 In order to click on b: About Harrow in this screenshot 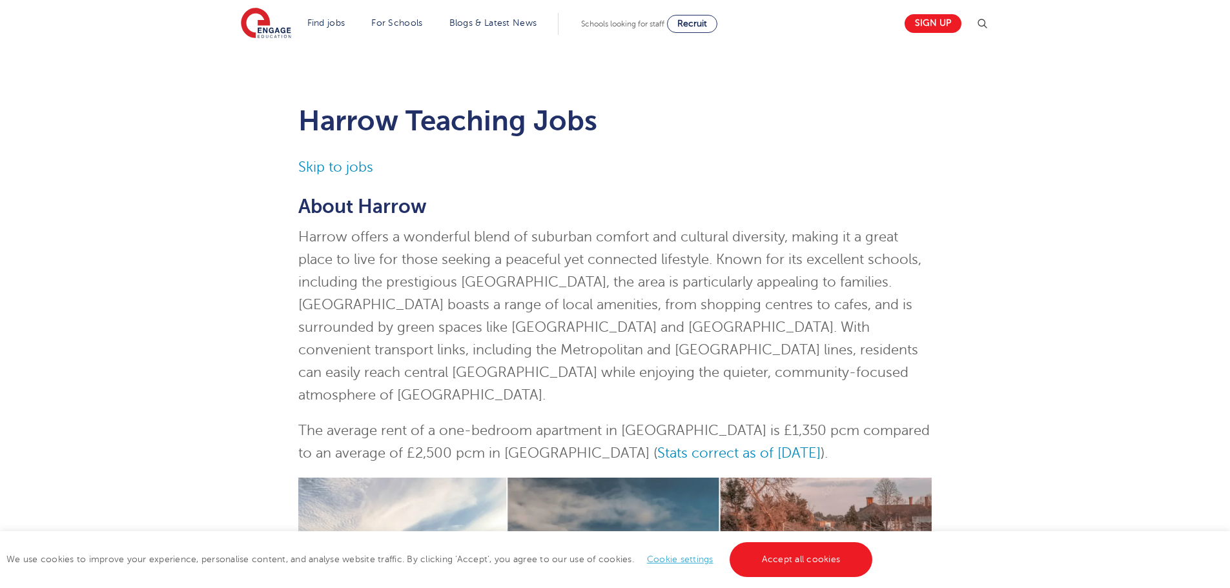, I will do `click(362, 207)`.